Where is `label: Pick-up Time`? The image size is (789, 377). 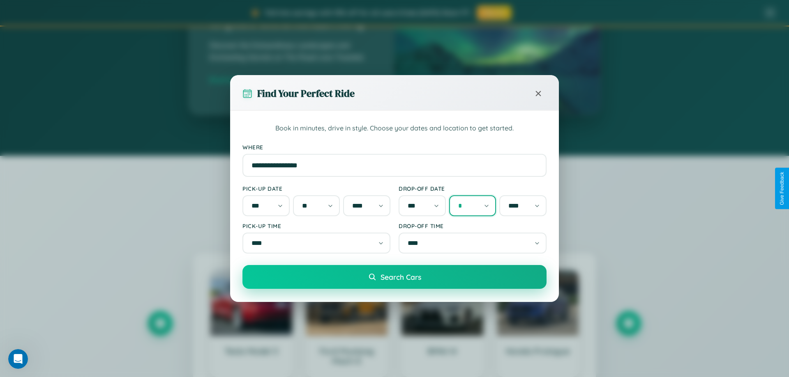 label: Pick-up Time is located at coordinates (316, 226).